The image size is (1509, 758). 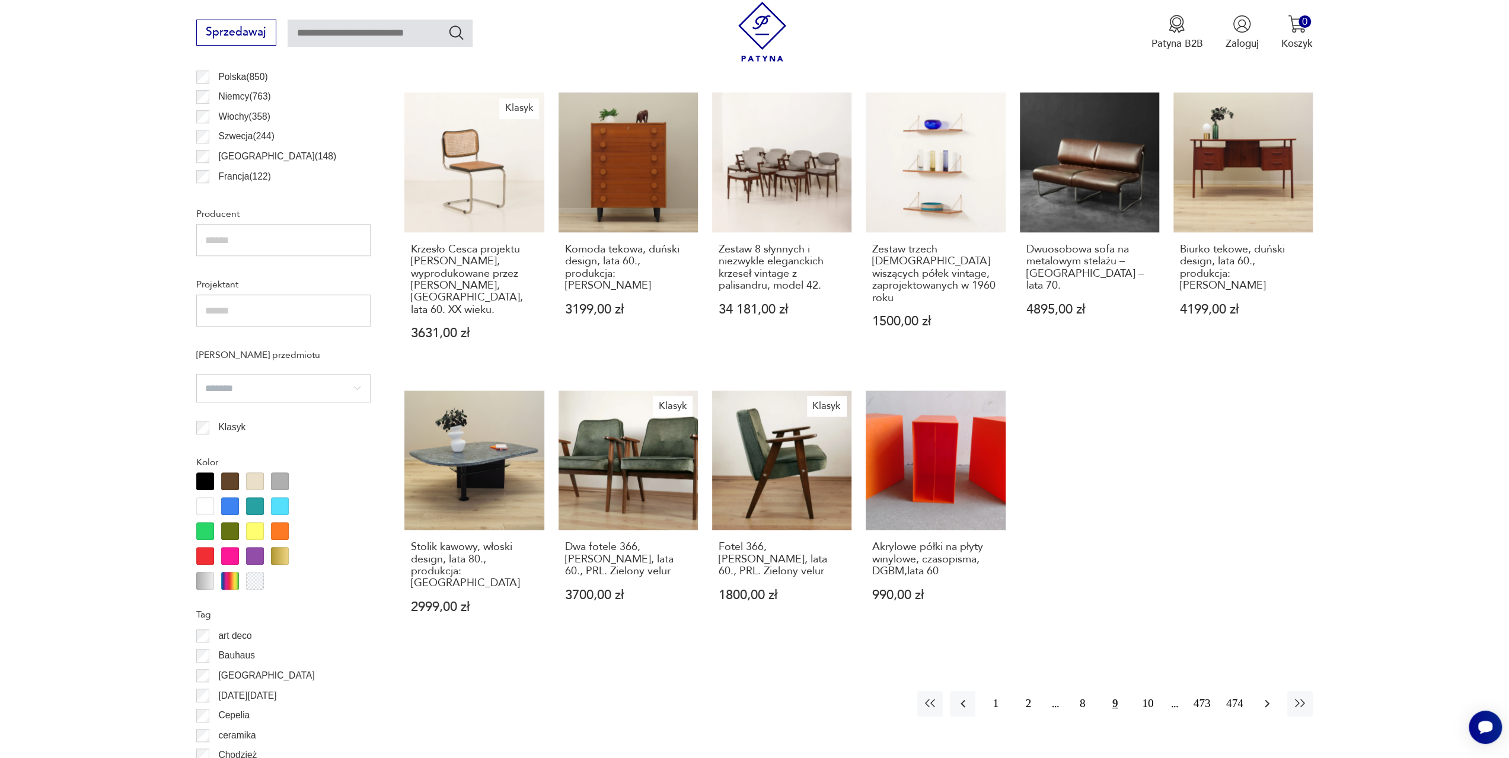 What do you see at coordinates (283, 214) in the screenshot?
I see `p: Producent` at bounding box center [283, 214].